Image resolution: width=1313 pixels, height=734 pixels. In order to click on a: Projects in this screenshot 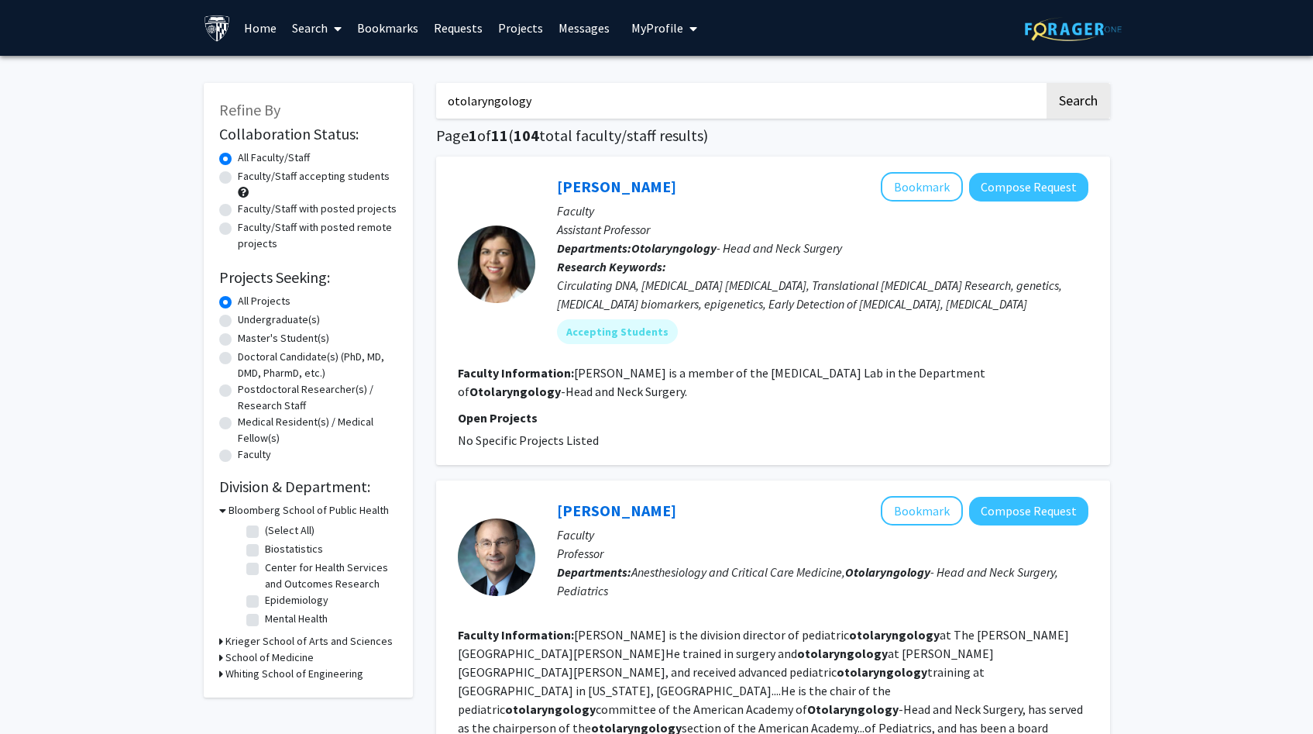, I will do `click(521, 28)`.